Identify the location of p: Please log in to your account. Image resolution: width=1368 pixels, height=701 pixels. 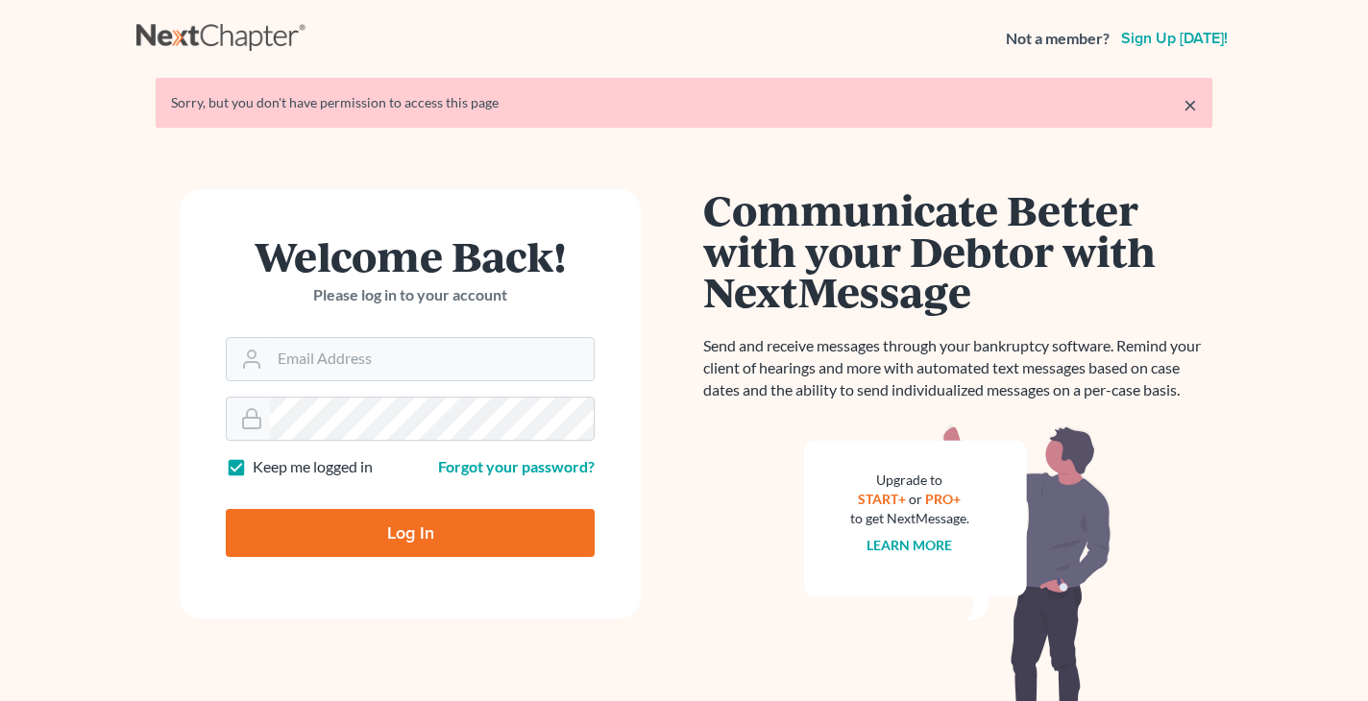
(410, 295).